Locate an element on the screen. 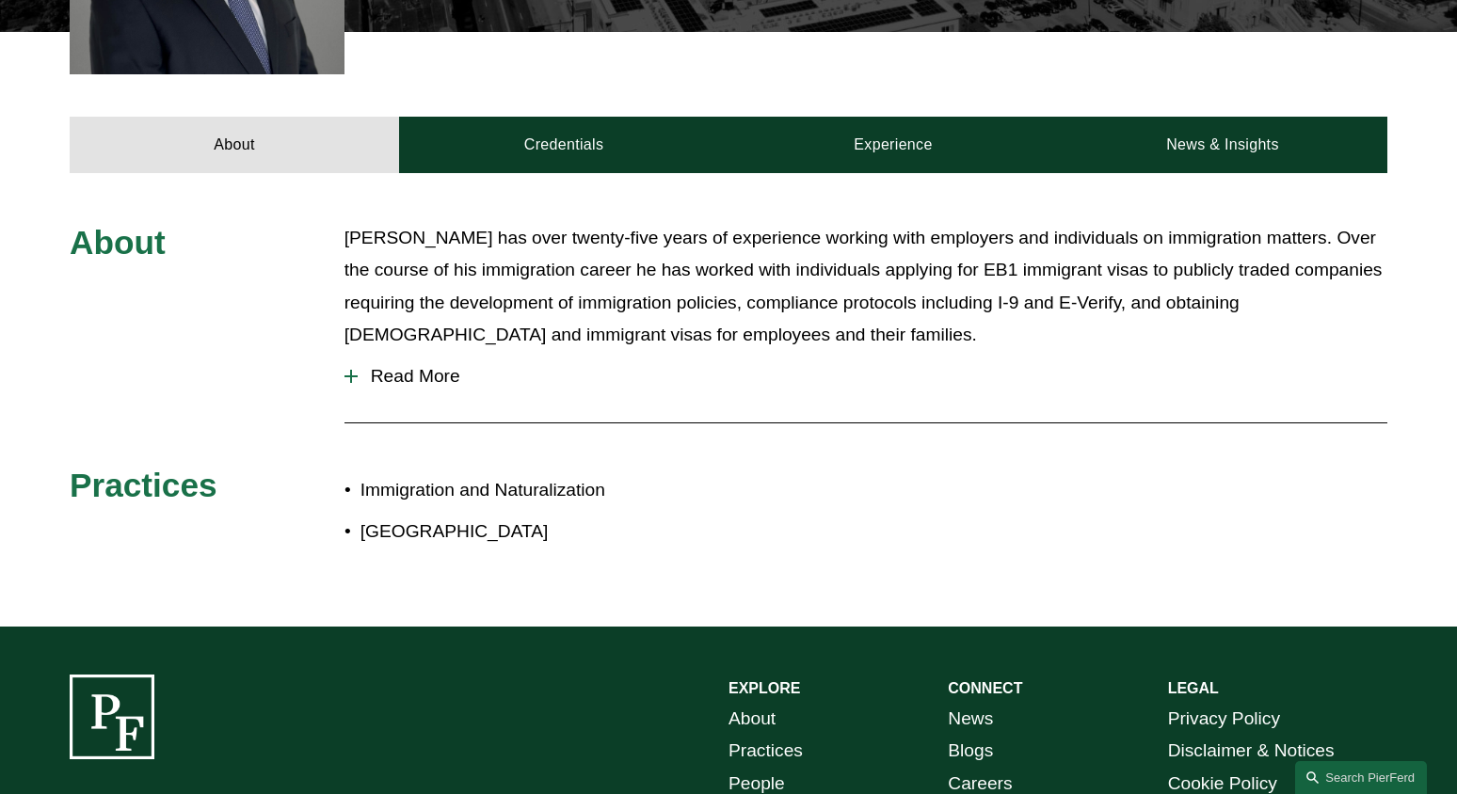  strong: CONNECT is located at coordinates (984, 688).